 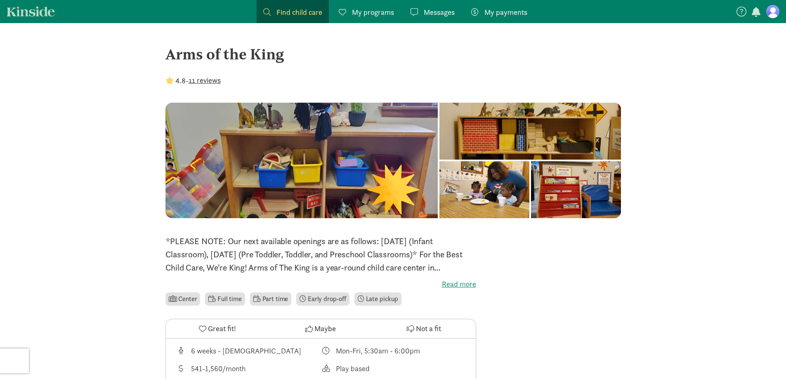 What do you see at coordinates (393, 54) in the screenshot?
I see `div: Arms of the King` at bounding box center [393, 54].